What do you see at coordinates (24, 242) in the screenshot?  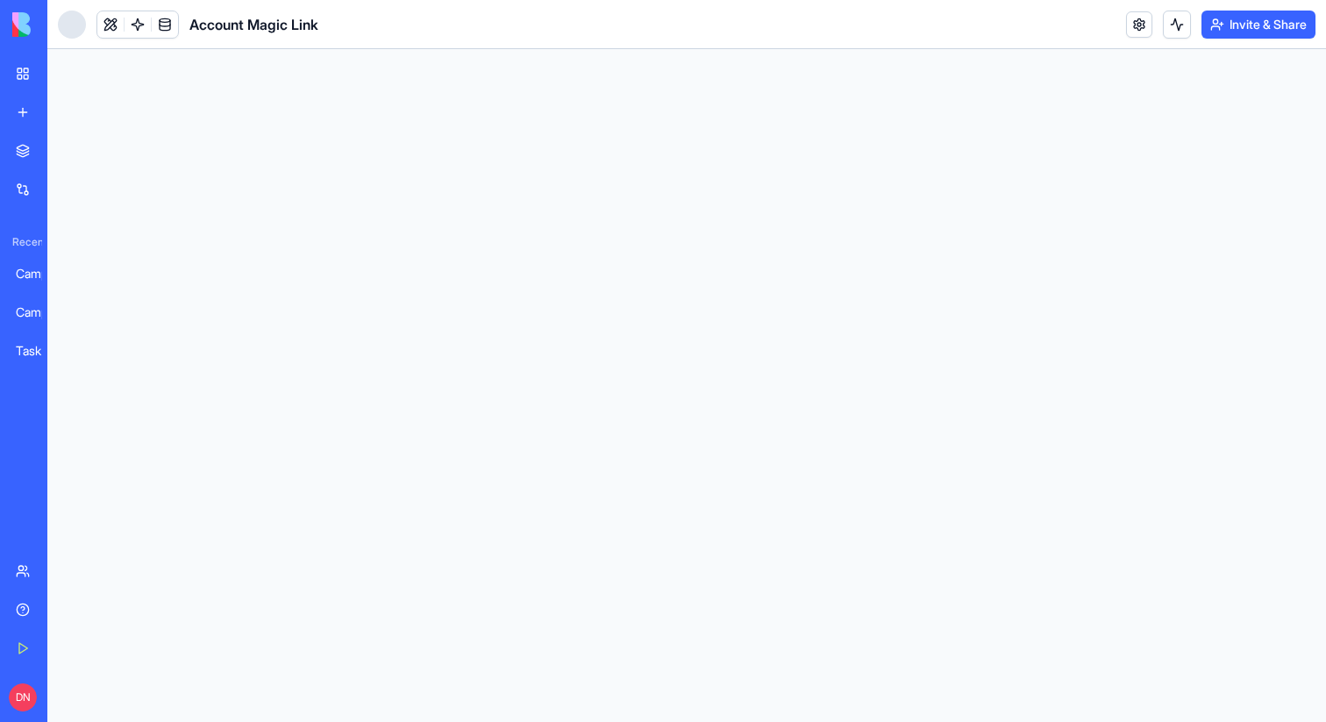 I see `span: Recent` at bounding box center [24, 242].